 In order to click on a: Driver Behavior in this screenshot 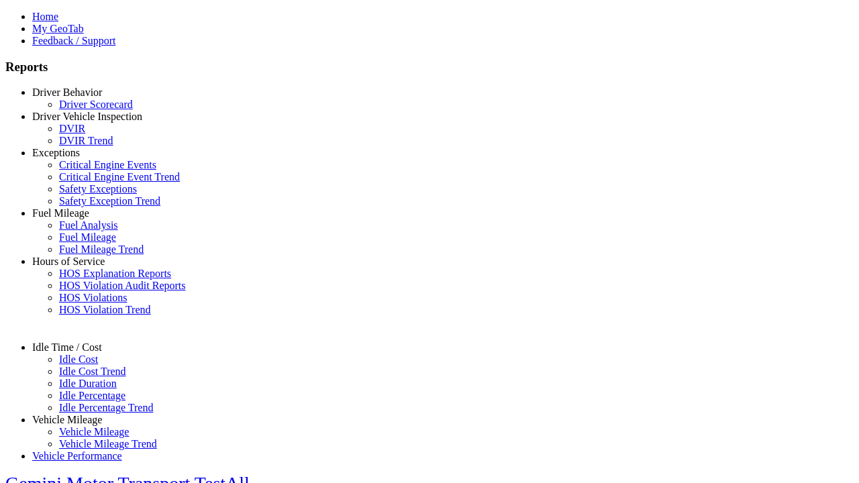, I will do `click(67, 92)`.